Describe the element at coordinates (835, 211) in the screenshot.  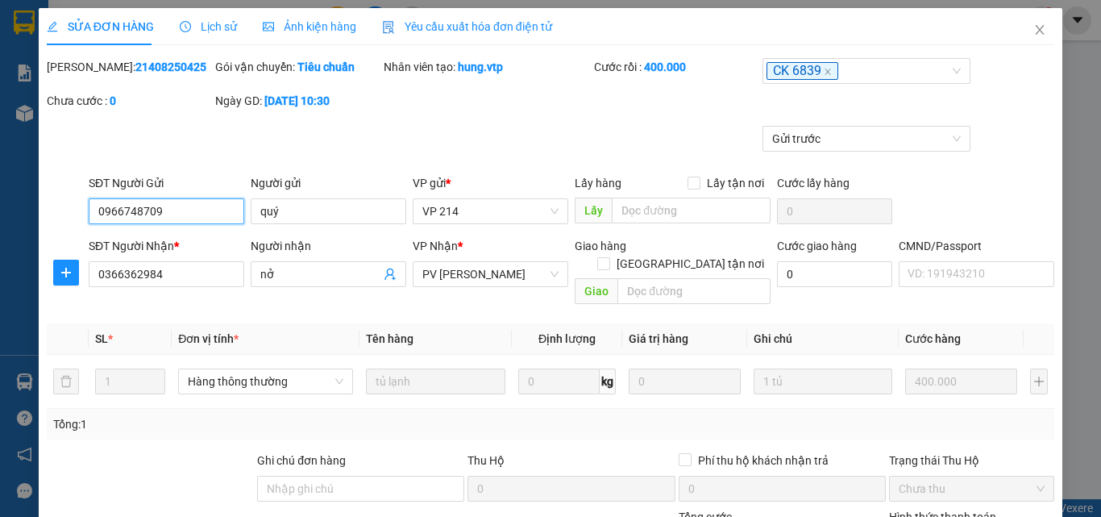
I see `input: Cước lấy hàng` at that location.